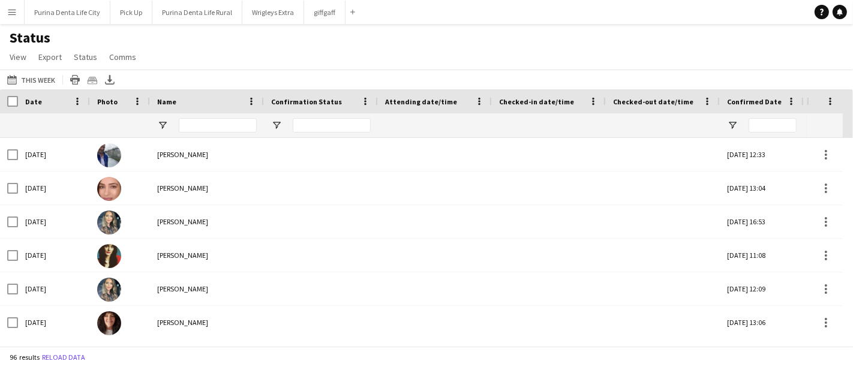  What do you see at coordinates (64, 357) in the screenshot?
I see `button: Reload data` at bounding box center [64, 357].